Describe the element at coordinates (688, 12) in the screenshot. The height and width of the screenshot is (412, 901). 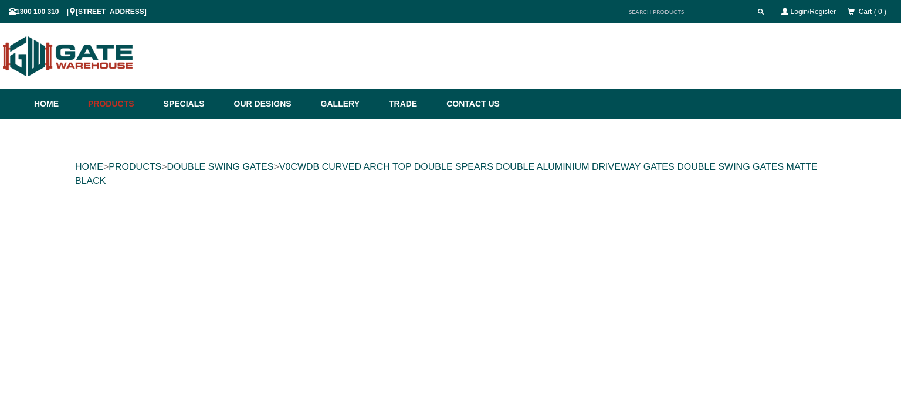
I see `input: SEARCH PRODUCTS` at that location.